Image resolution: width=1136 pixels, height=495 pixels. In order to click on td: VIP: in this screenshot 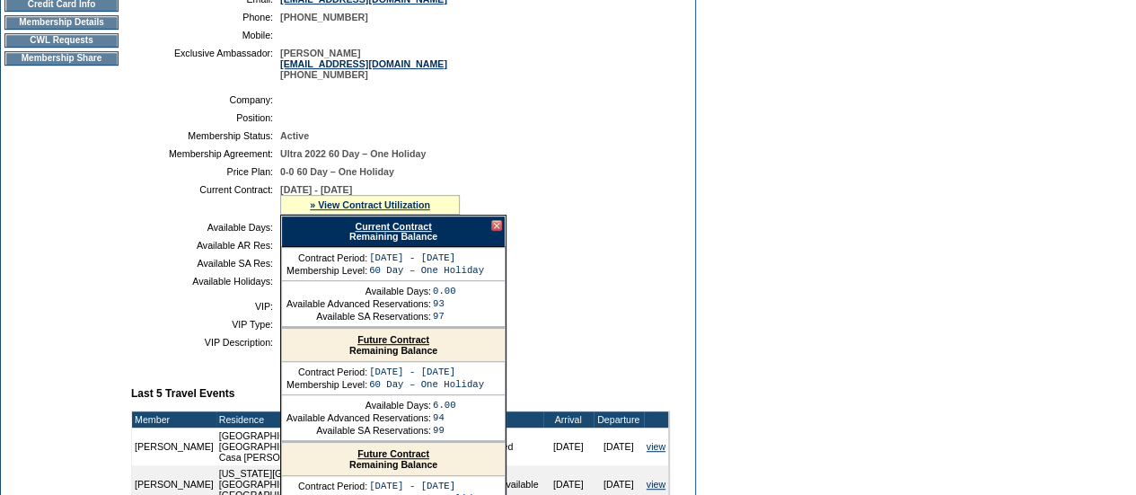, I will do `click(206, 306)`.